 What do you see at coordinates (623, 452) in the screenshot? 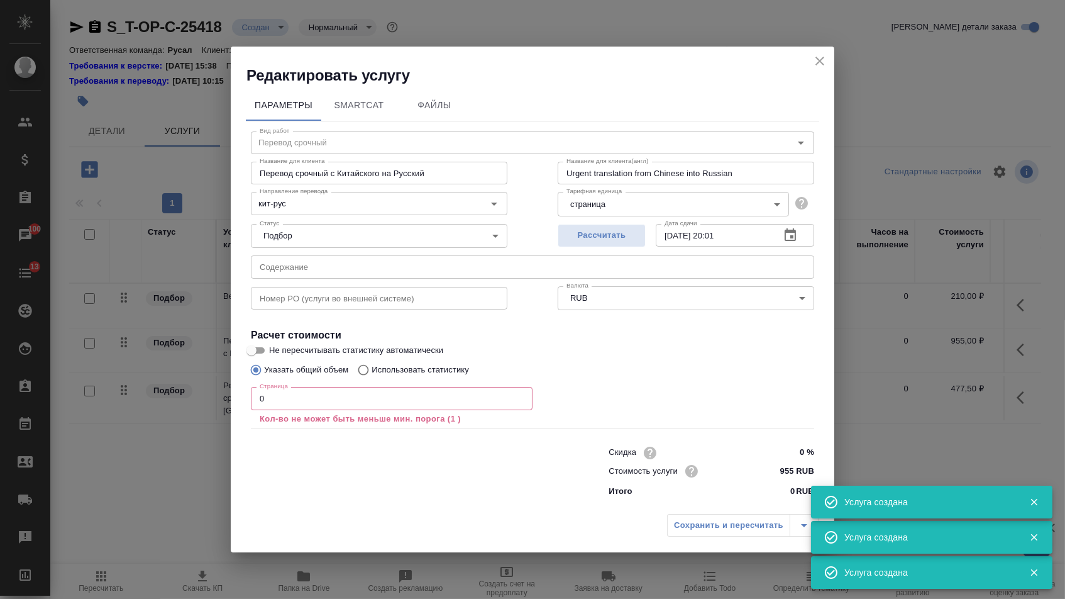
I see `p: Скидка` at bounding box center [623, 452].